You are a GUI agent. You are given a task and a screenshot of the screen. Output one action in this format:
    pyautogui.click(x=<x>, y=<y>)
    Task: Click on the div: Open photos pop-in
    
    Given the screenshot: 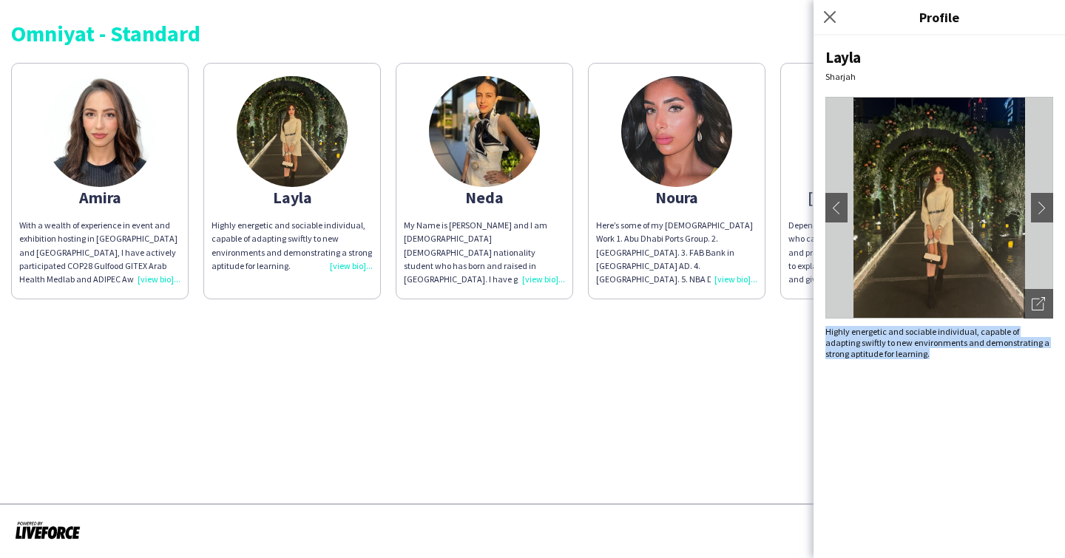 What is the action you would take?
    pyautogui.click(x=1038, y=304)
    